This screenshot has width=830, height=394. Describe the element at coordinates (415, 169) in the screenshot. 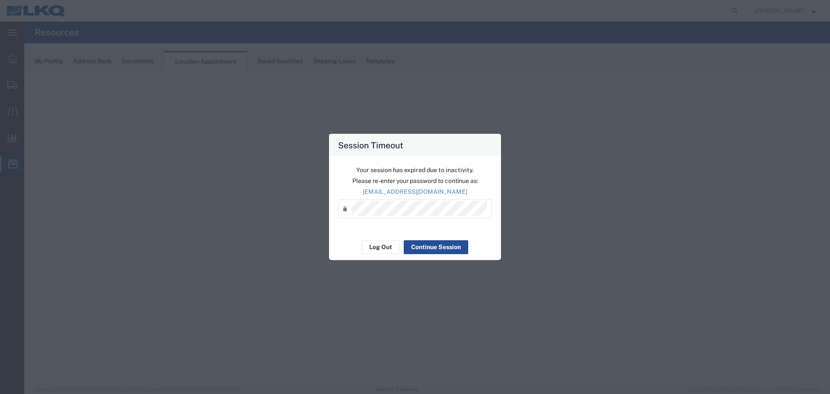

I see `p: Your session has expired due to inactivity.` at that location.